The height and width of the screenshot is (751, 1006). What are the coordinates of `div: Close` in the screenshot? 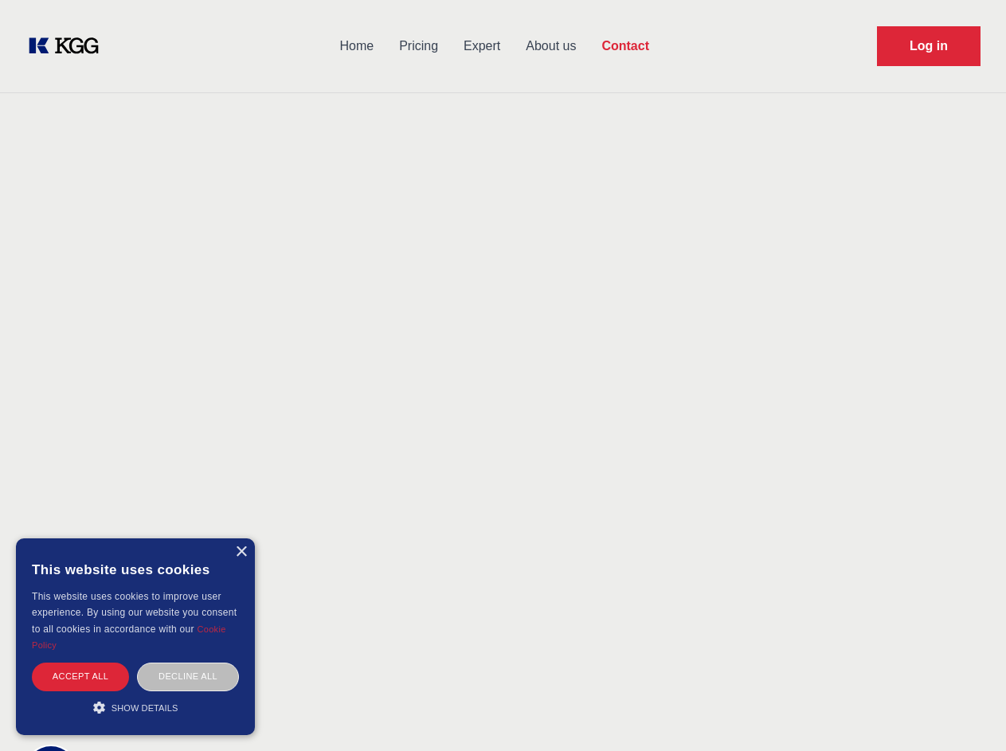 It's located at (240, 552).